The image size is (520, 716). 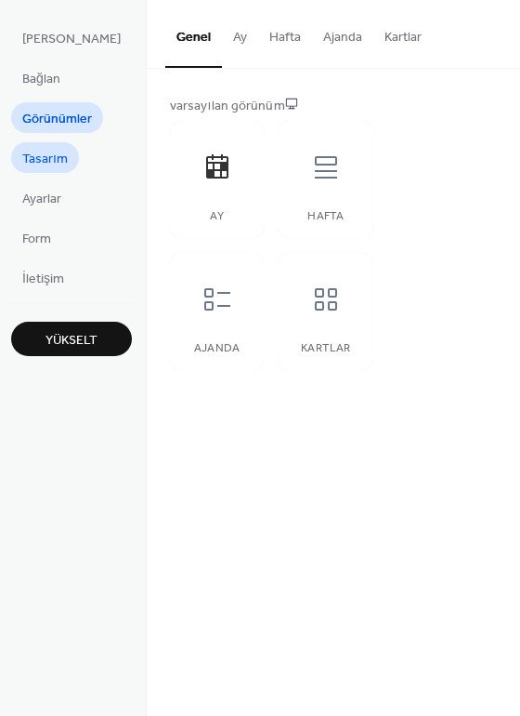 What do you see at coordinates (72, 338) in the screenshot?
I see `button: Yükselt` at bounding box center [72, 338].